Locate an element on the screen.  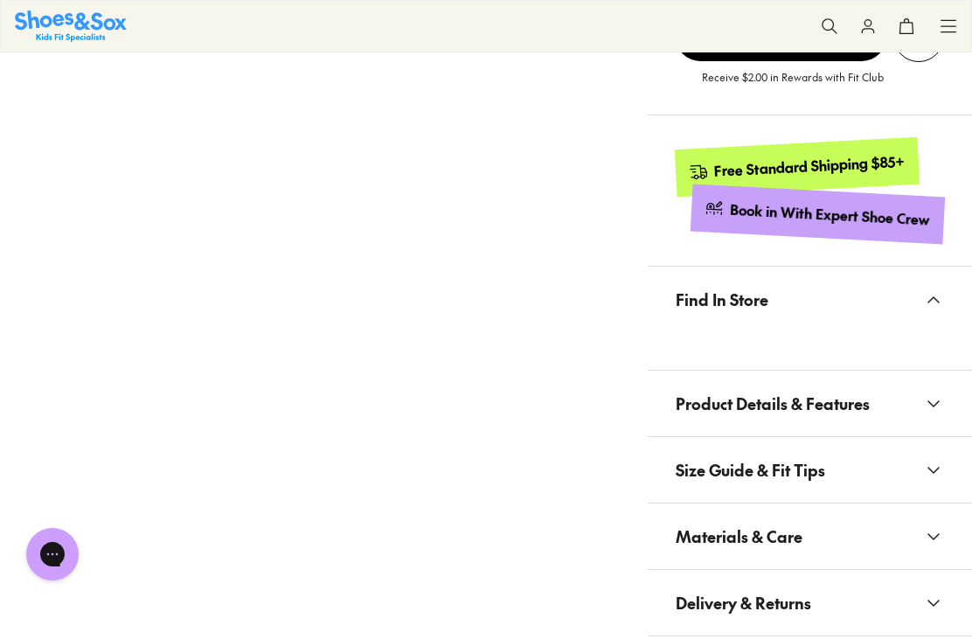
button: Size Guide & Fit Tips is located at coordinates (809, 469).